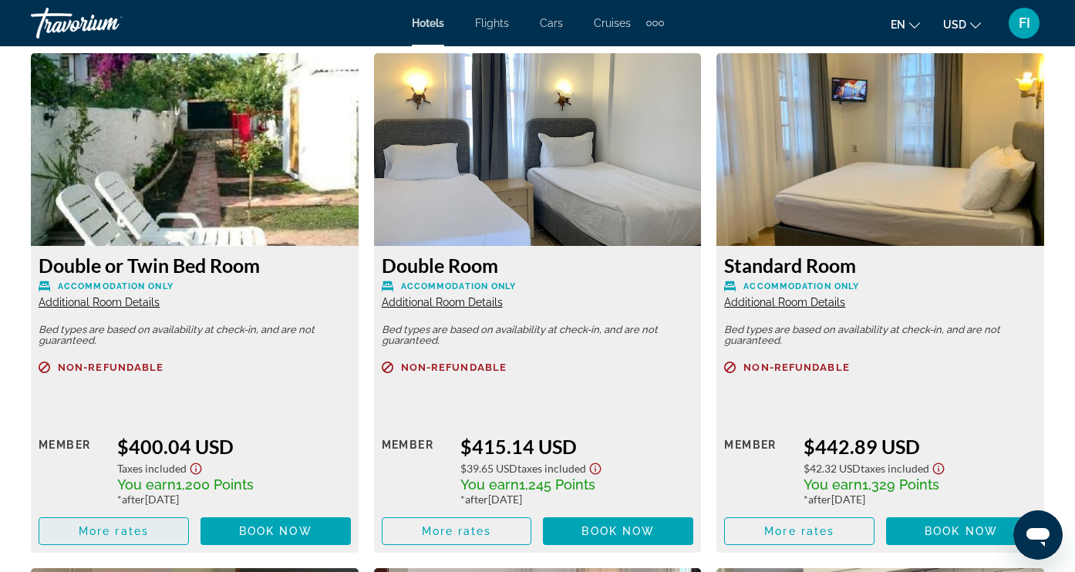 The image size is (1075, 572). Describe the element at coordinates (880, 265) in the screenshot. I see `h3: Standard Room` at that location.